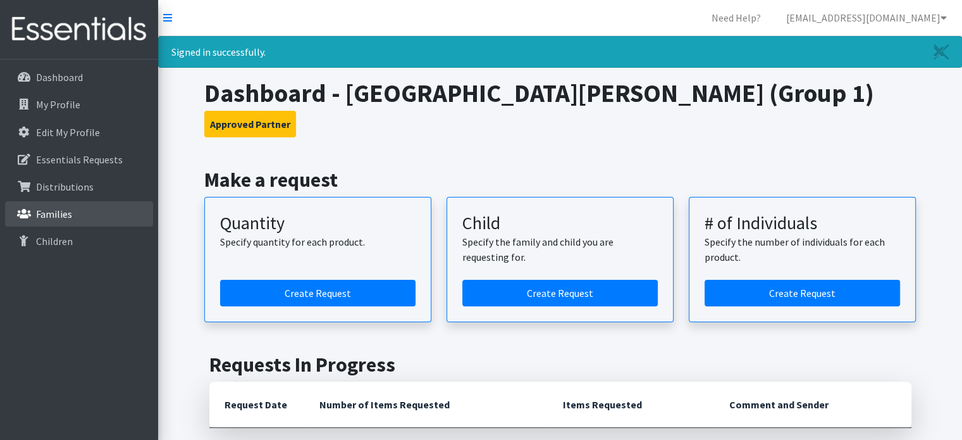 Image resolution: width=962 pixels, height=440 pixels. What do you see at coordinates (58, 104) in the screenshot?
I see `p: My Profile` at bounding box center [58, 104].